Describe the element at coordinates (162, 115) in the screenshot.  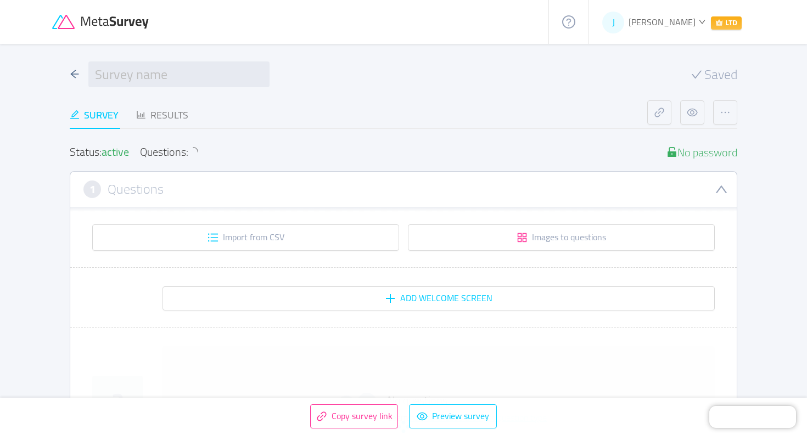
I see `div: Results` at that location.